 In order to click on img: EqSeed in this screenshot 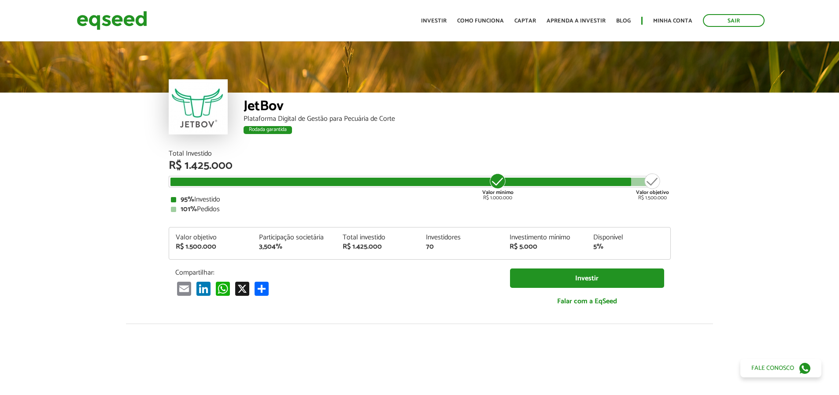, I will do `click(112, 20)`.